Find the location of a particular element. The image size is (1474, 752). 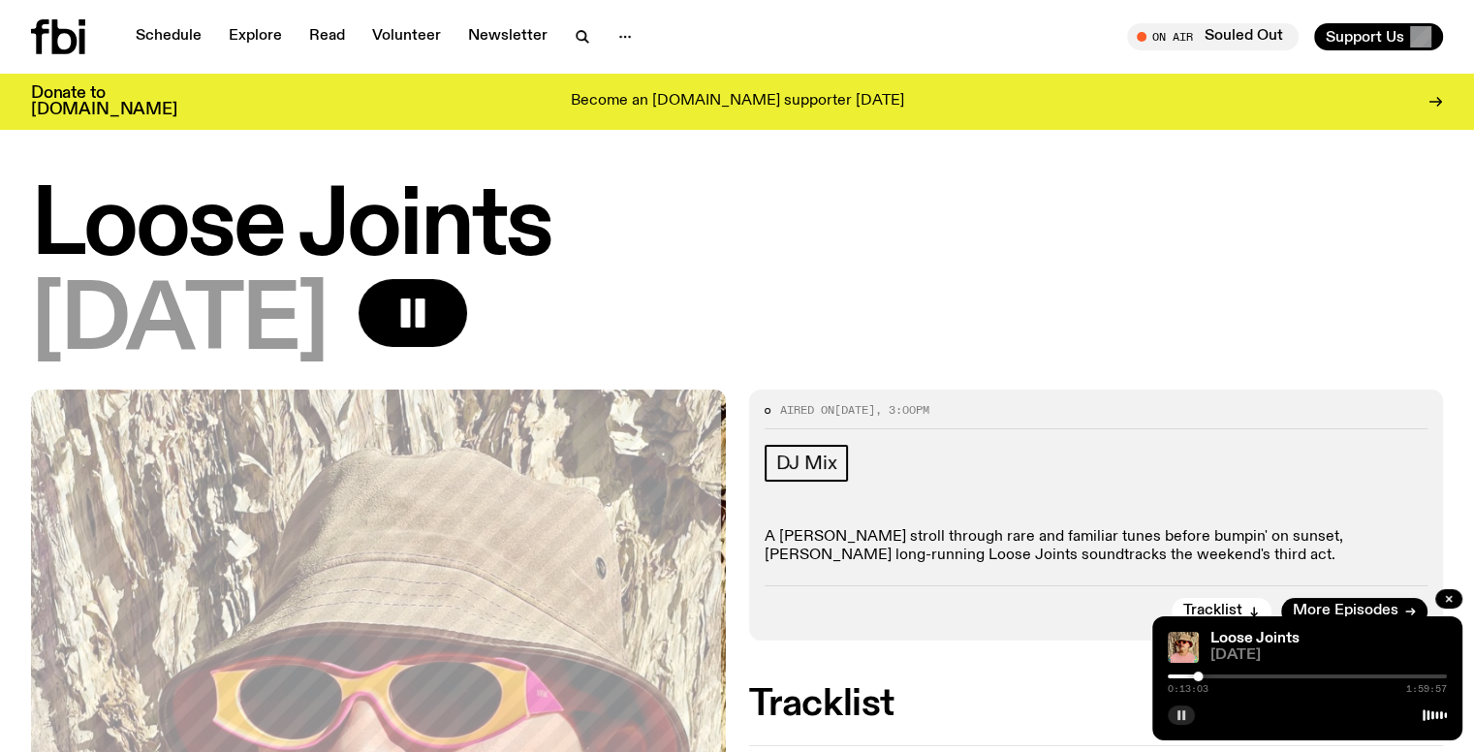

a: Read is located at coordinates (327, 37).